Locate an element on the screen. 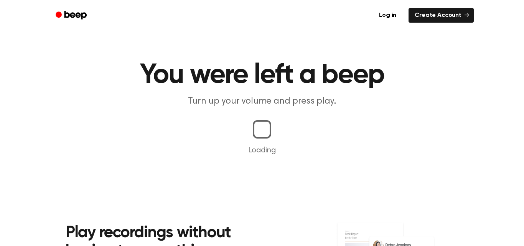 The width and height of the screenshot is (524, 246). p: Turn up your volume and press play. is located at coordinates (262, 101).